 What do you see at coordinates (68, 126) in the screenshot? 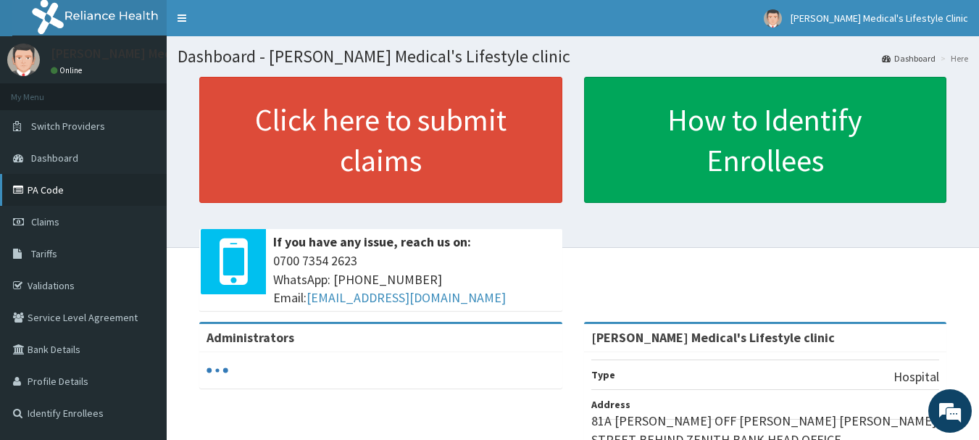
I see `span: Switch Providers` at bounding box center [68, 126].